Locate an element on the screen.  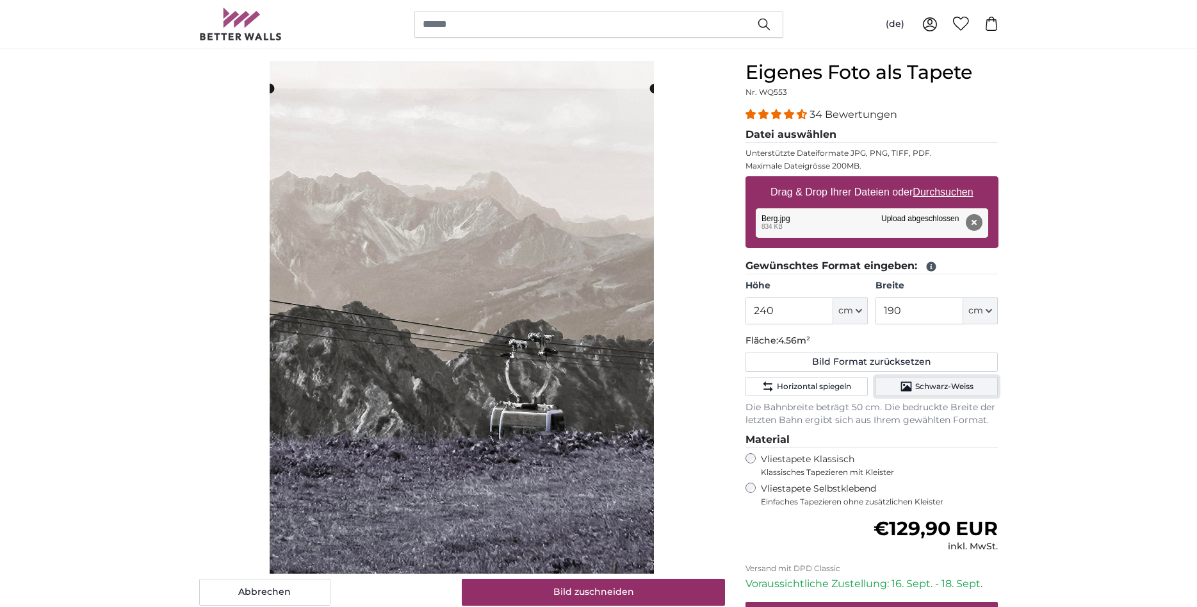
legend: Material is located at coordinates (872, 439).